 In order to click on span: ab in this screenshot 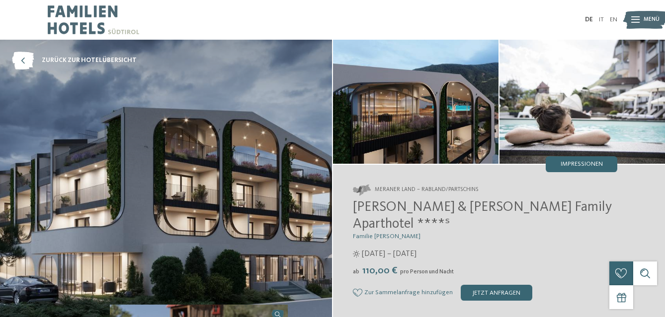, I will do `click(356, 272)`.